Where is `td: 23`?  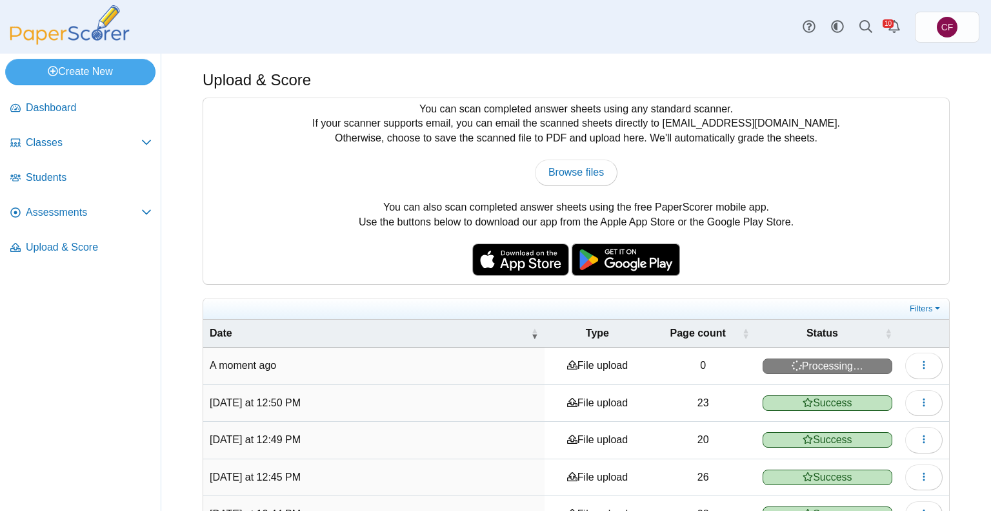
td: 23 is located at coordinates (704, 403).